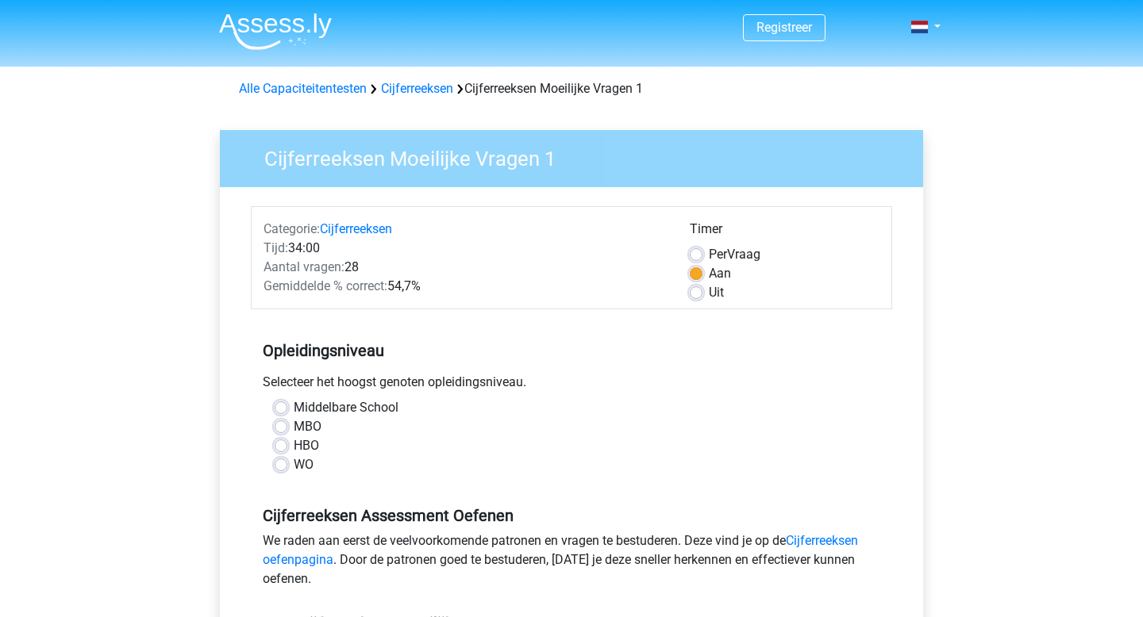 The image size is (1143, 617). Describe the element at coordinates (716, 293) in the screenshot. I see `label: Uit` at that location.